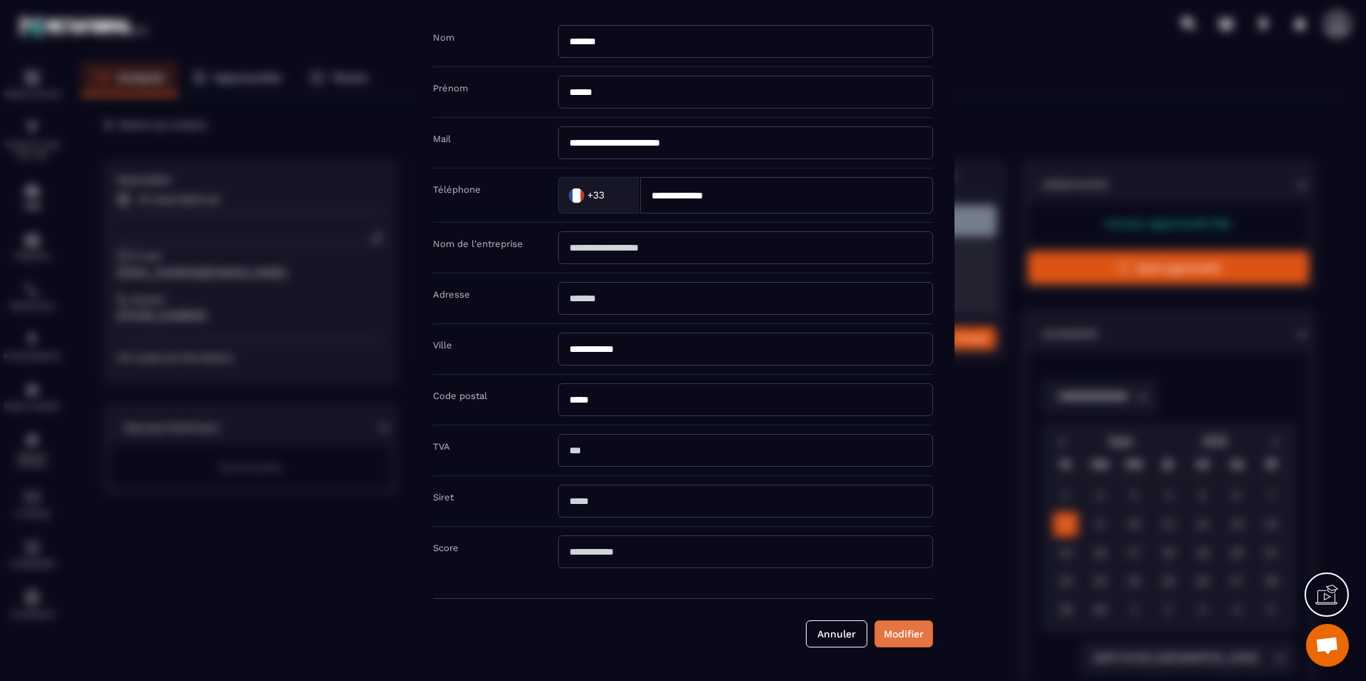  What do you see at coordinates (442, 345) in the screenshot?
I see `label: Ville` at bounding box center [442, 345].